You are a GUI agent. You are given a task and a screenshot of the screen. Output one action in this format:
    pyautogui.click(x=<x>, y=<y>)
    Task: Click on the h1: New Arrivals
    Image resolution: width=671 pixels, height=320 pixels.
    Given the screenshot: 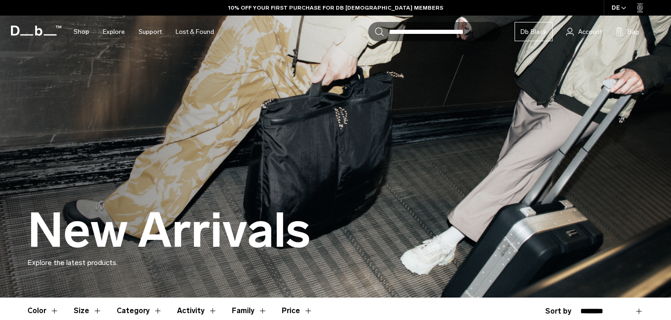 What is the action you would take?
    pyautogui.click(x=169, y=230)
    